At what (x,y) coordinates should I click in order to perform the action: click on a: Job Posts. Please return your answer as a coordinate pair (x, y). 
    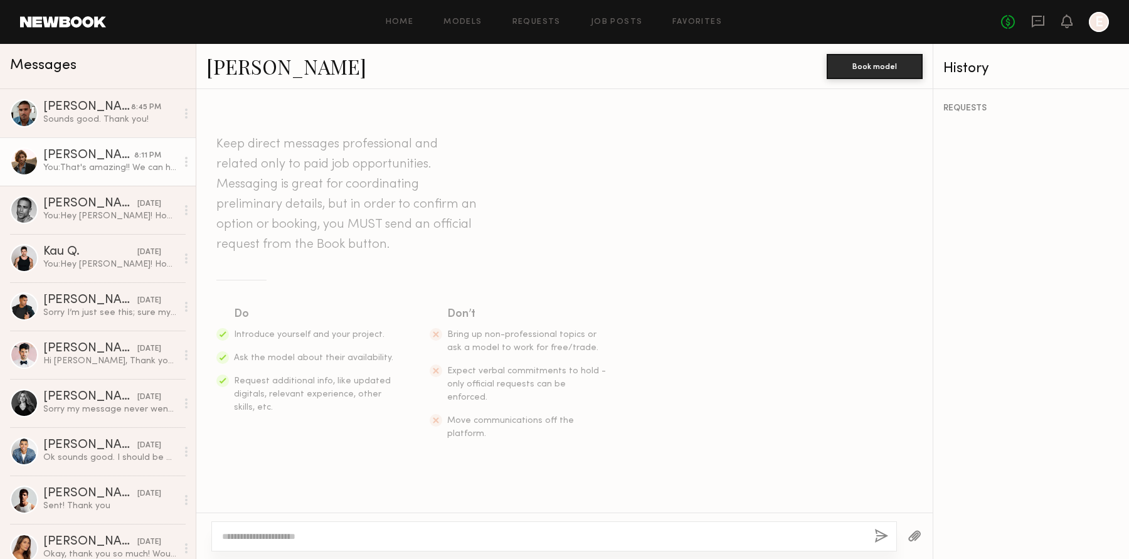
    Looking at the image, I should click on (617, 22).